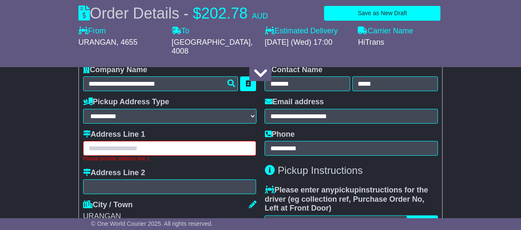 The height and width of the screenshot is (230, 521). What do you see at coordinates (181, 31) in the screenshot?
I see `label: To` at bounding box center [181, 31].